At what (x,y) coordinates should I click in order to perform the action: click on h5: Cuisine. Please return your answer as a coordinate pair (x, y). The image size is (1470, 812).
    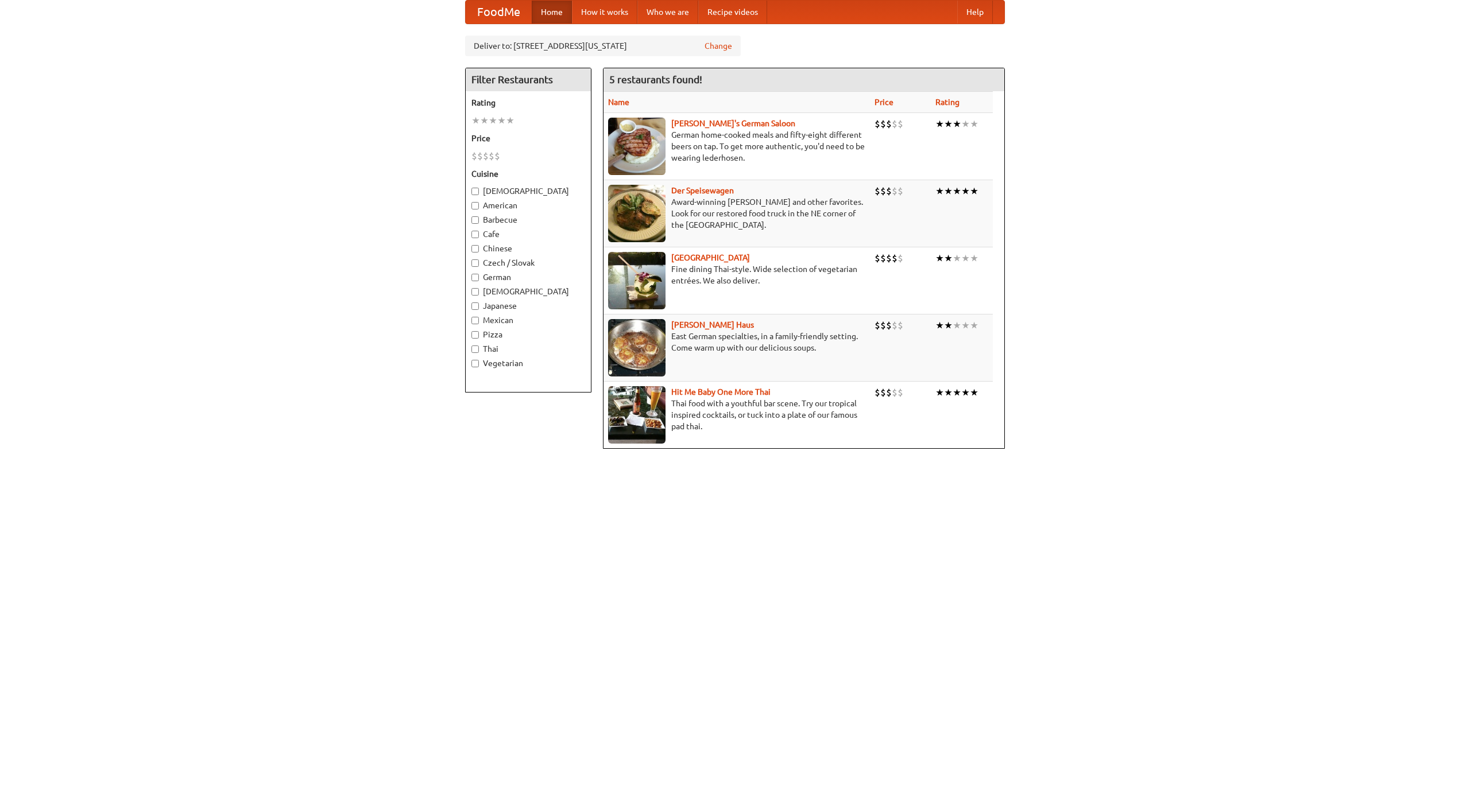
    Looking at the image, I should click on (529, 174).